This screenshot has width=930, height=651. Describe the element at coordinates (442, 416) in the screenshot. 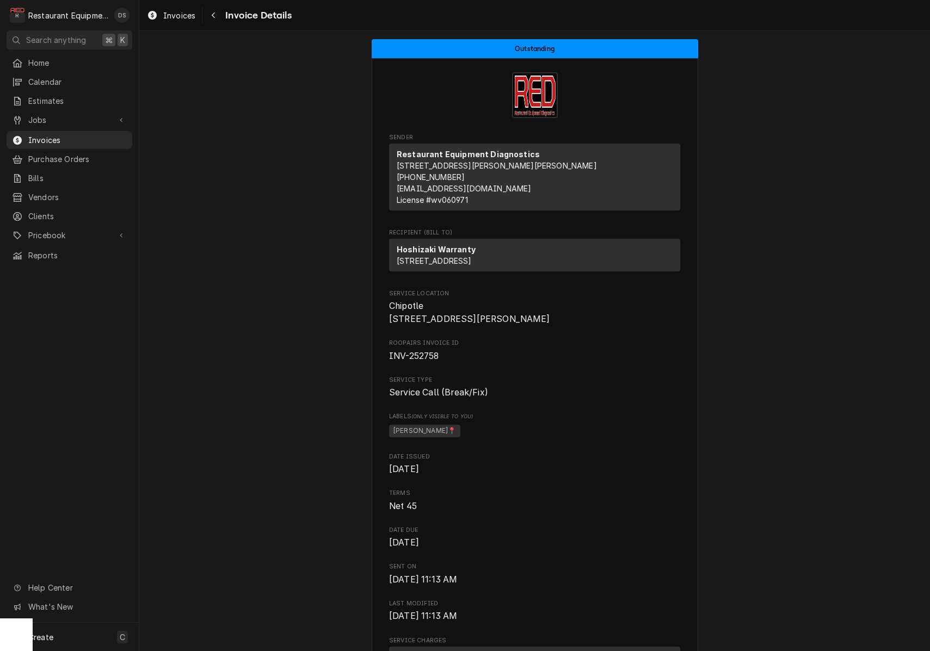

I see `span: (Only Visible to You)` at that location.